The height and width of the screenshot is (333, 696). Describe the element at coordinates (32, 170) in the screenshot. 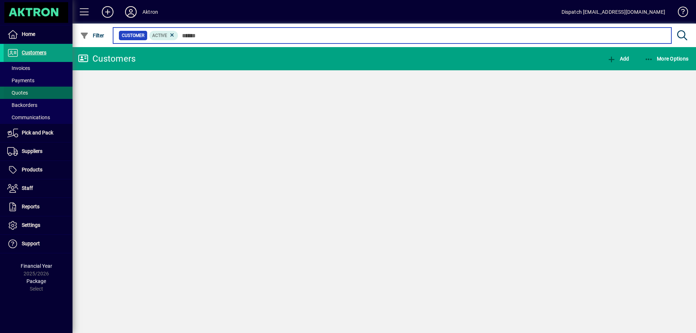

I see `span: Products` at that location.